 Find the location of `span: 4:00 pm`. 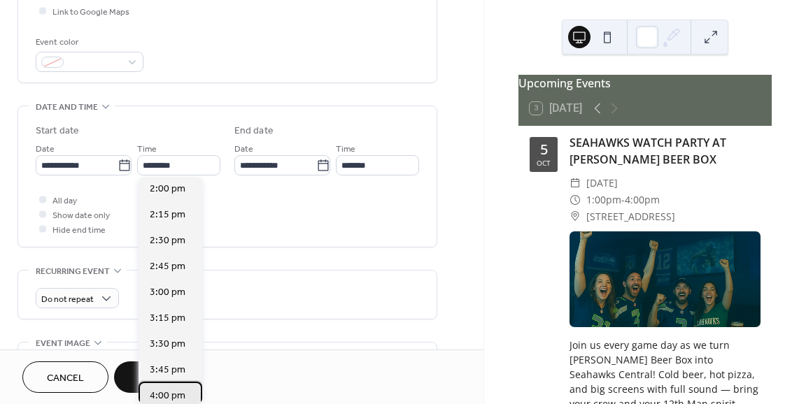

span: 4:00 pm is located at coordinates (167, 395).